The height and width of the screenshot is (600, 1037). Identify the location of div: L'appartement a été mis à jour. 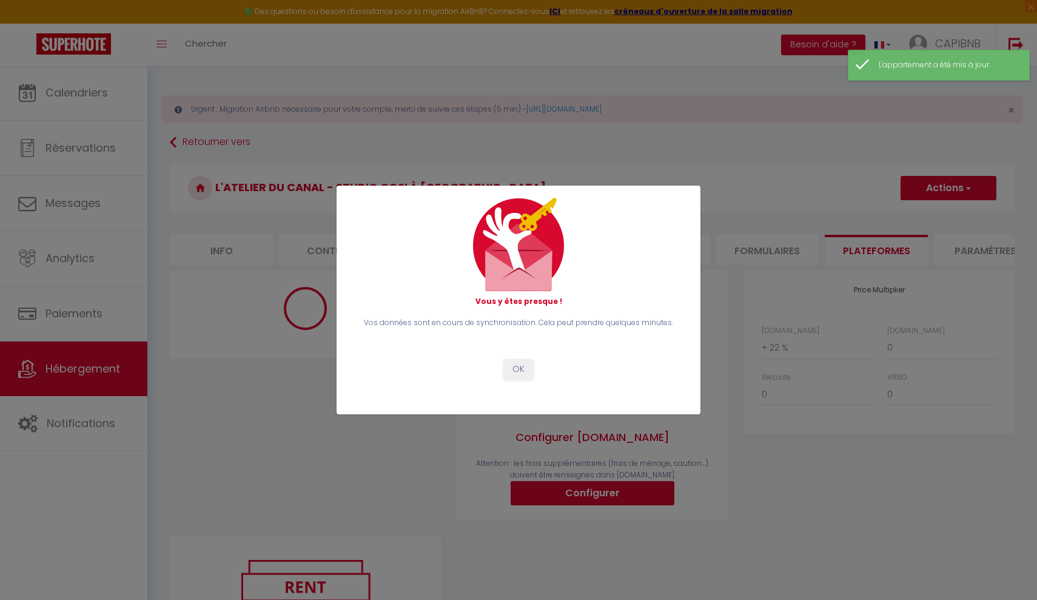
(948, 65).